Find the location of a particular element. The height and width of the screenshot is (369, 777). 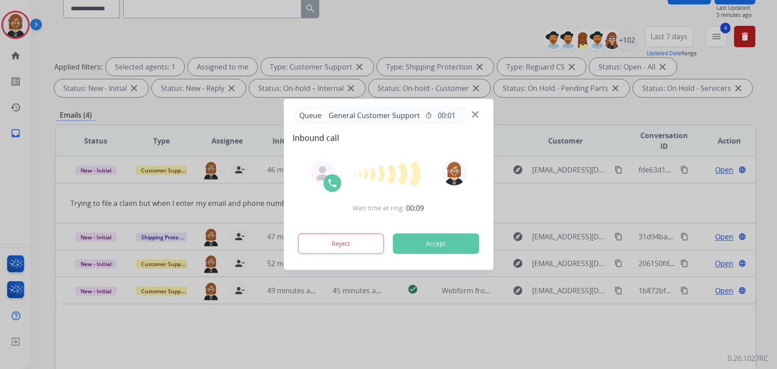

button: Reject is located at coordinates (341, 244).